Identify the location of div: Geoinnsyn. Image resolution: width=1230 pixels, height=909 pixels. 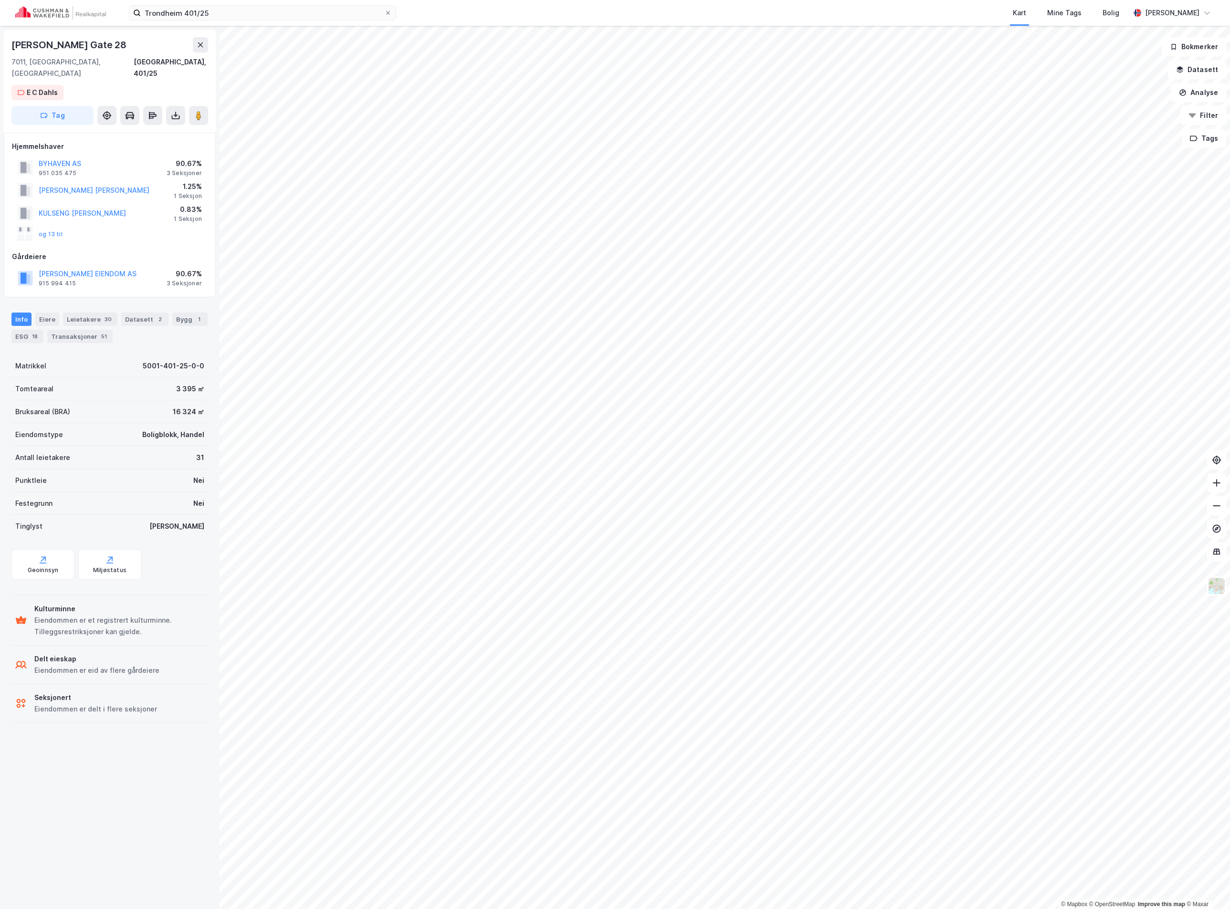
(43, 570).